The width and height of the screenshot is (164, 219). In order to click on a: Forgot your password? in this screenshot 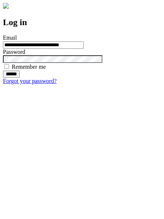, I will do `click(30, 81)`.